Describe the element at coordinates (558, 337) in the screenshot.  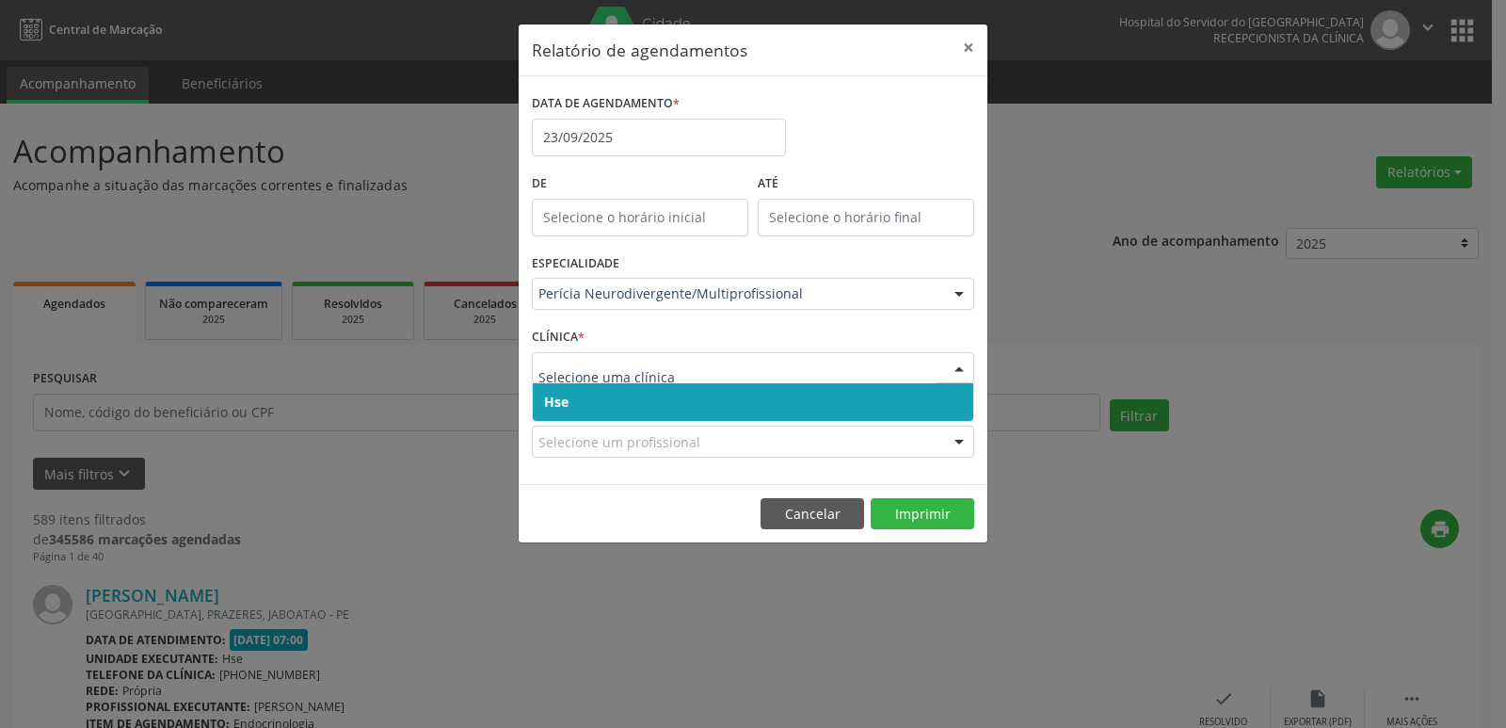
I see `label: CLÍNICA` at that location.